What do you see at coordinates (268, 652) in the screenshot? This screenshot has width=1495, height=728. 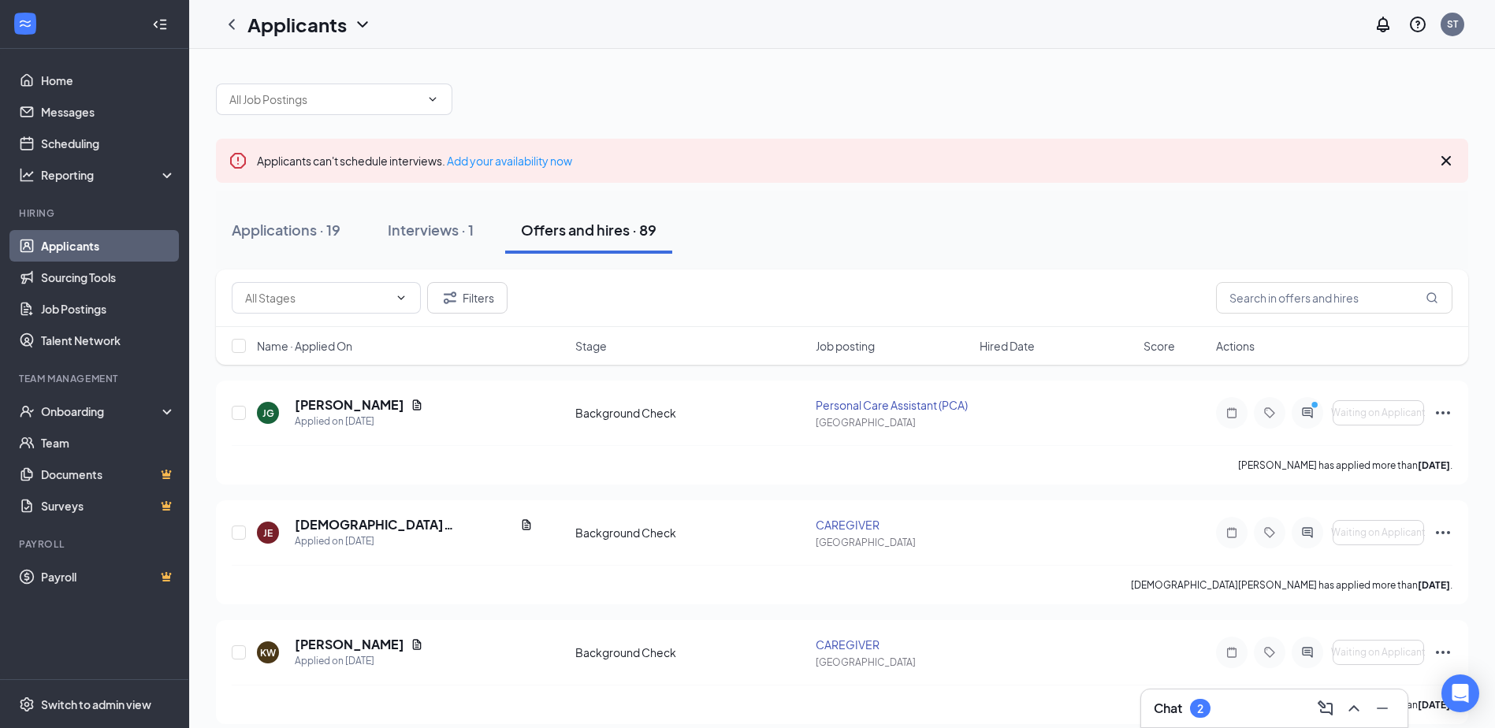 I see `div: KW` at bounding box center [268, 652].